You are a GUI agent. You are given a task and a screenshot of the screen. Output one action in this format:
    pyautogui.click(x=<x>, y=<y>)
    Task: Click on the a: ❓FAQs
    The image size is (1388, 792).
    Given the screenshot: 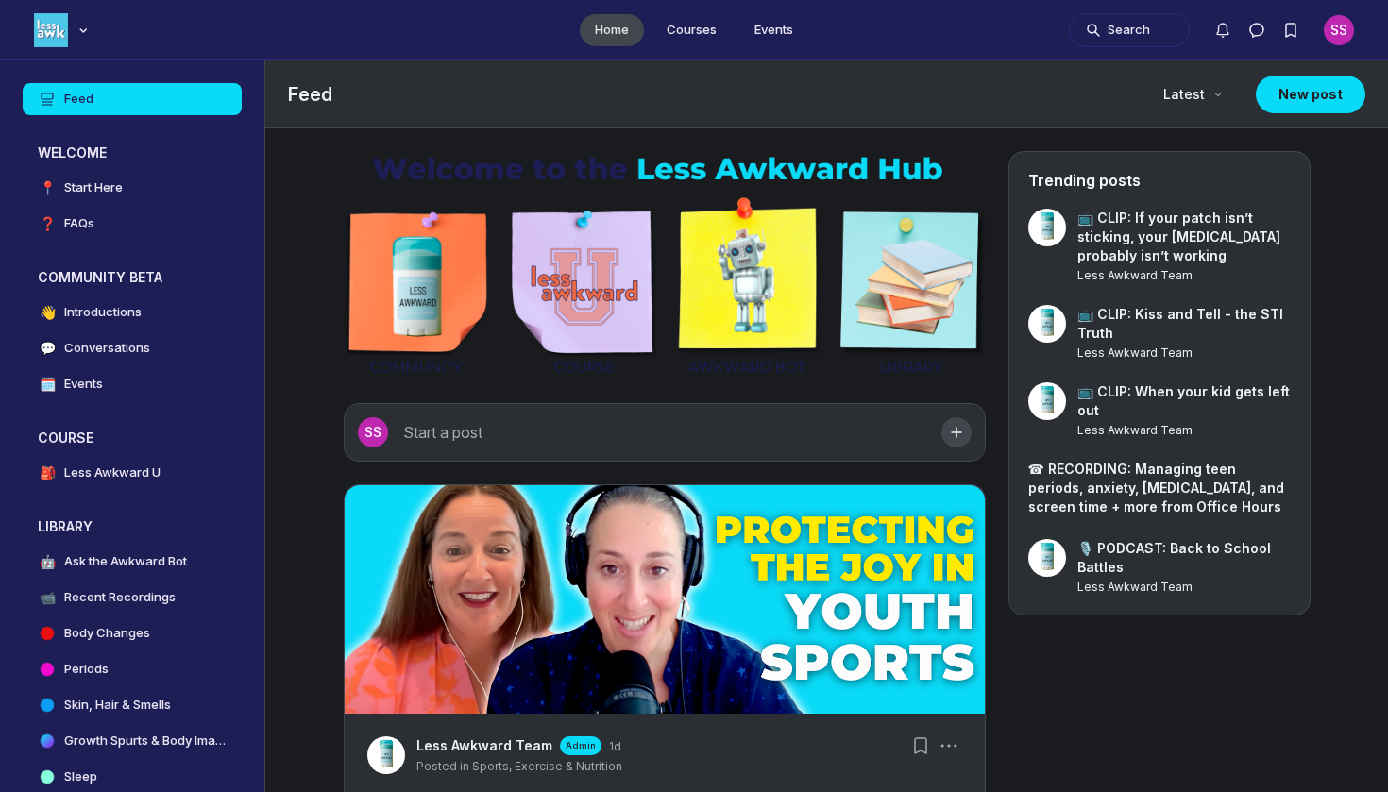 What is the action you would take?
    pyautogui.click(x=132, y=224)
    